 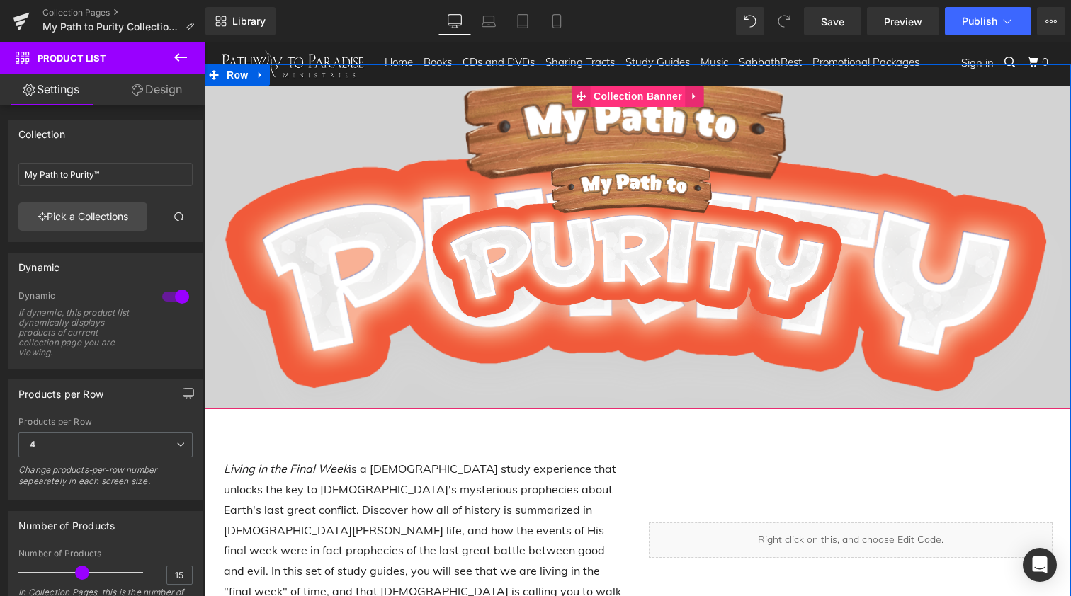 I want to click on i: Living in the Final Week, so click(x=81, y=426).